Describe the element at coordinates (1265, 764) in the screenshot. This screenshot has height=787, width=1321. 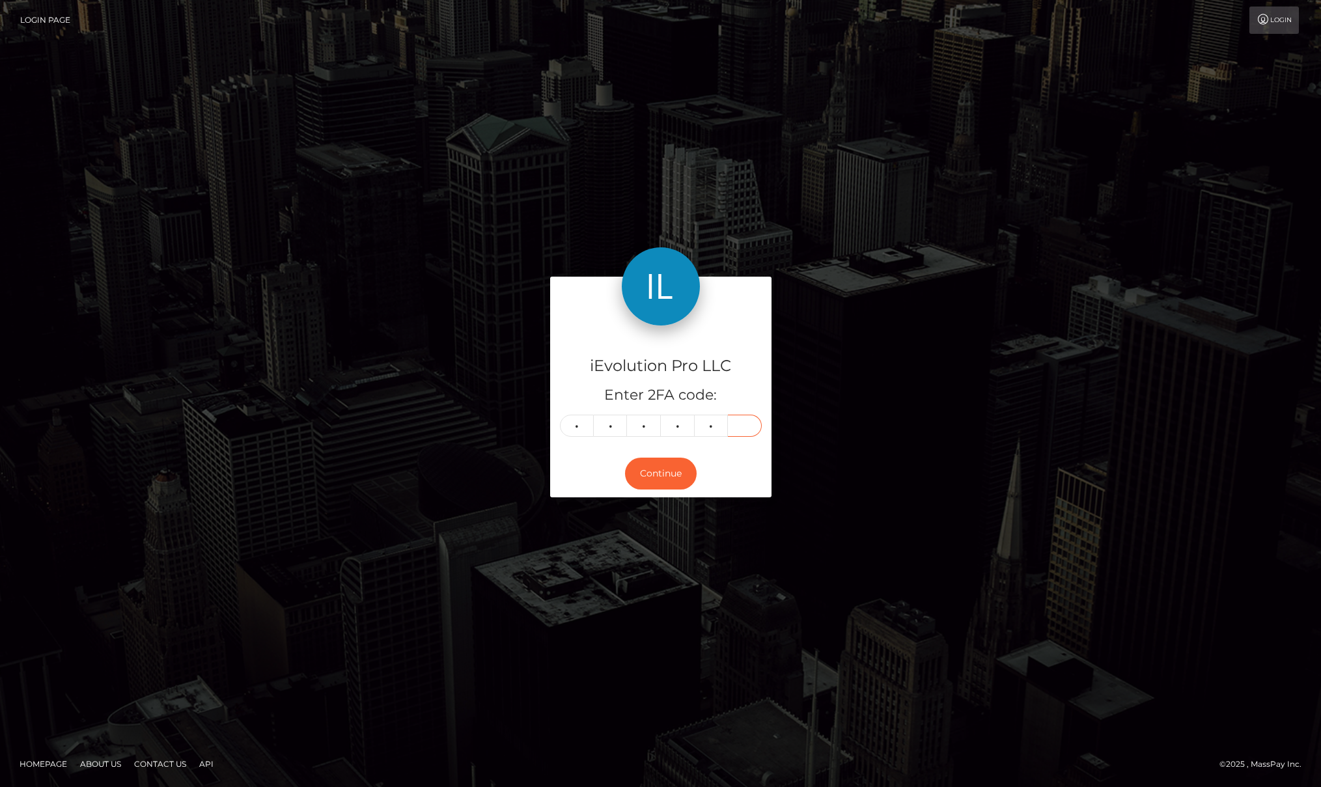
I see `div: © 2025 , MassPay Inc.` at that location.